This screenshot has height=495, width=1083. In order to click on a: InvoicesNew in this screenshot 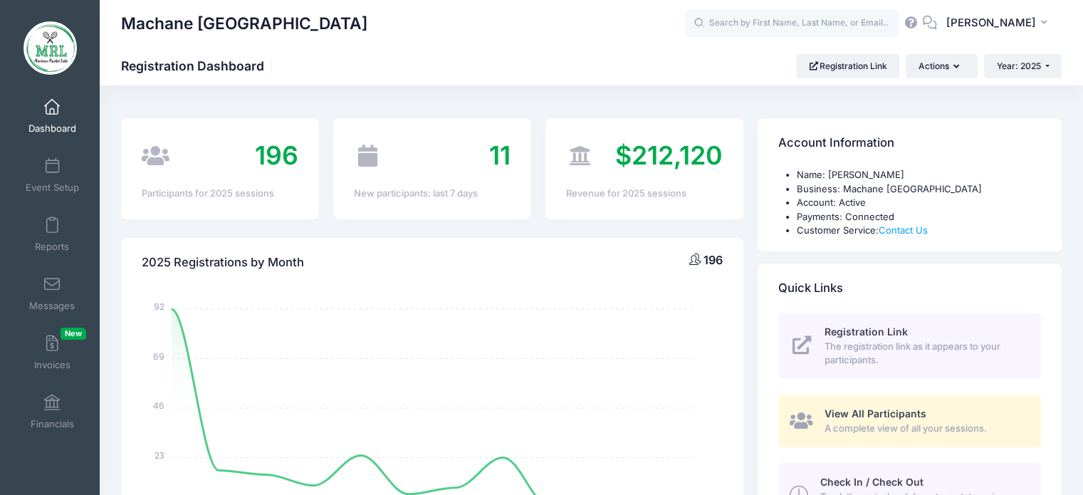, I will do `click(52, 352)`.